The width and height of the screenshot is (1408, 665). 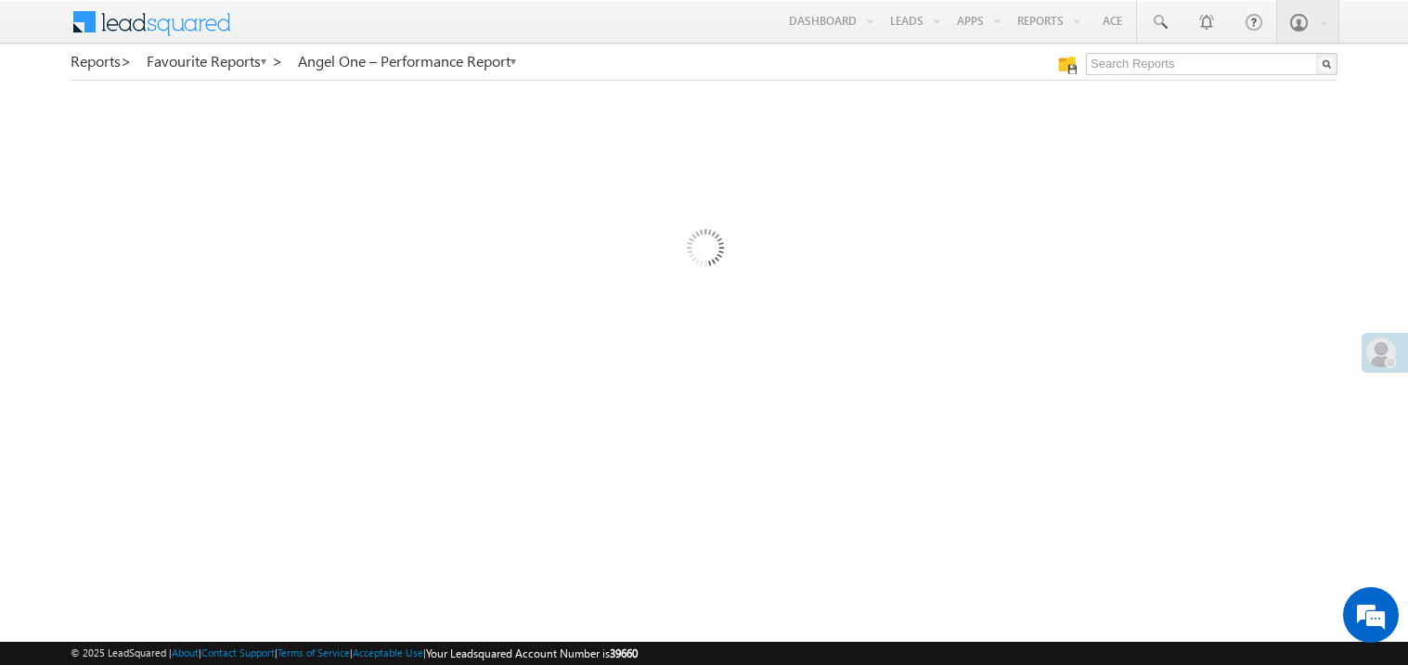 What do you see at coordinates (388, 652) in the screenshot?
I see `a: Acceptable Use` at bounding box center [388, 652].